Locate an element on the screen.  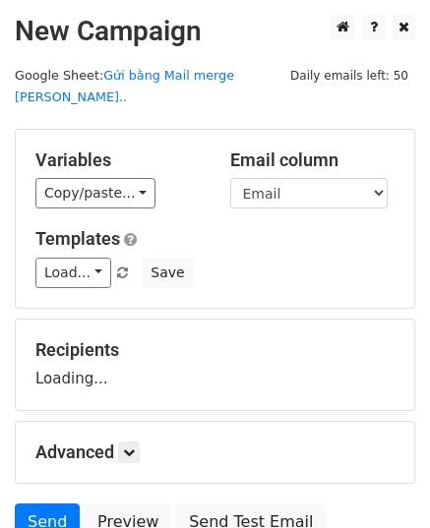
a: Load... is located at coordinates (73, 273).